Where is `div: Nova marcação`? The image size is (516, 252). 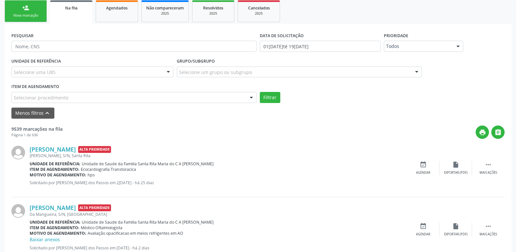 div: Nova marcação is located at coordinates (26, 15).